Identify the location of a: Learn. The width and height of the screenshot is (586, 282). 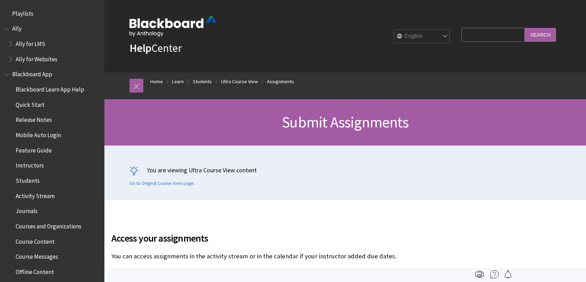
(178, 81).